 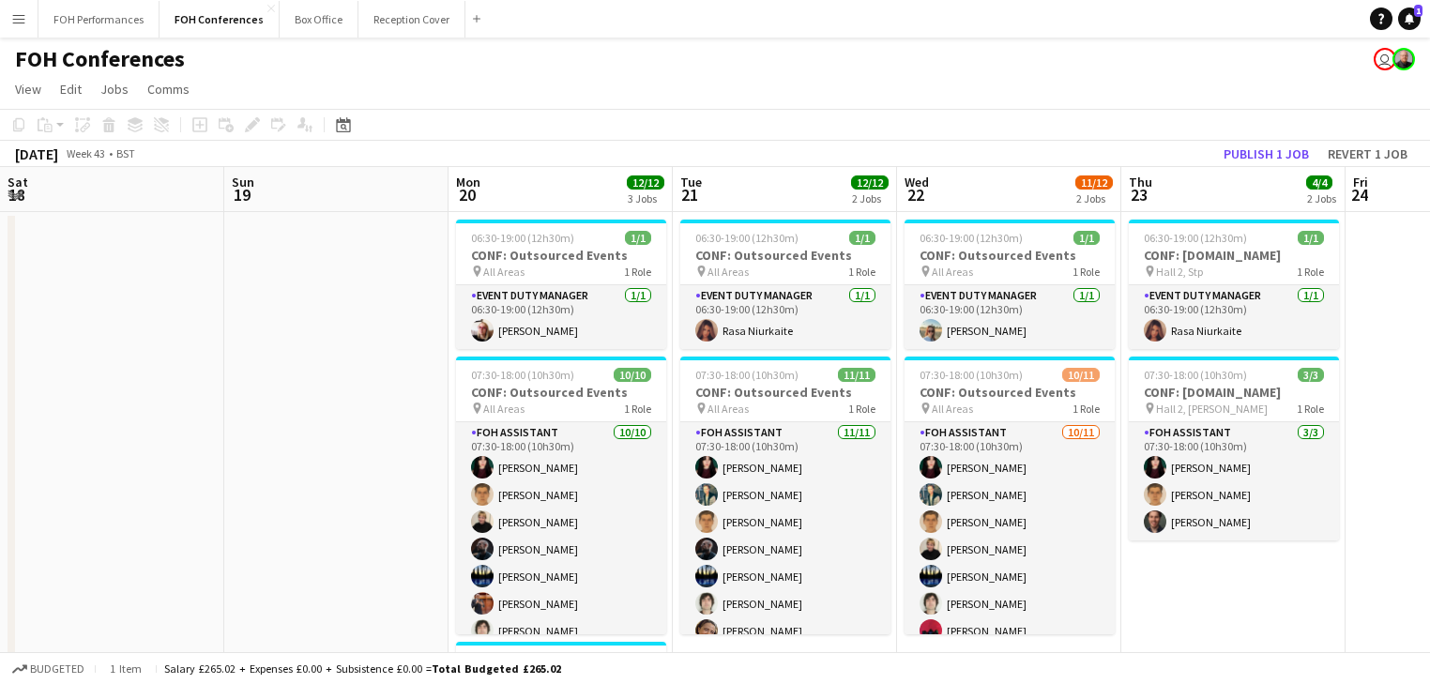 What do you see at coordinates (1140, 182) in the screenshot?
I see `span: Thu` at bounding box center [1140, 182].